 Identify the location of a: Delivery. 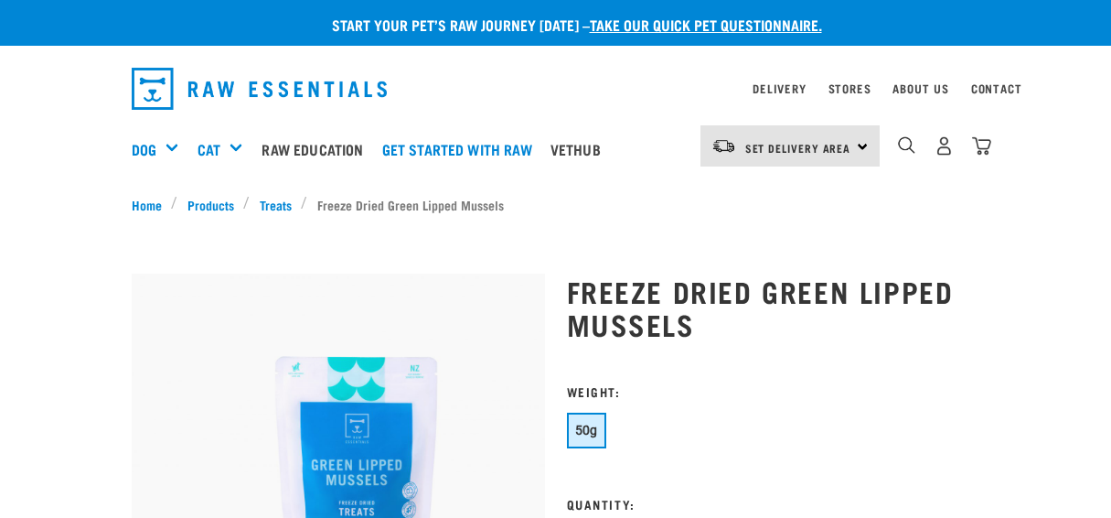
(779, 88).